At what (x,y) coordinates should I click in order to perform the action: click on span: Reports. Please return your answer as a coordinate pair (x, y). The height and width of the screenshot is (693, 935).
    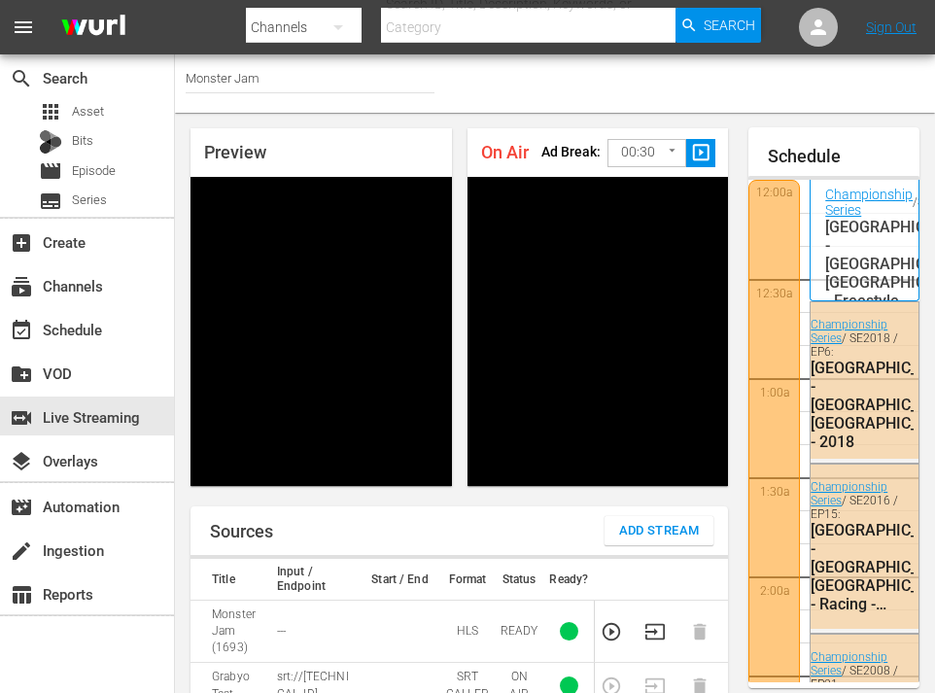
    Looking at the image, I should click on (21, 595).